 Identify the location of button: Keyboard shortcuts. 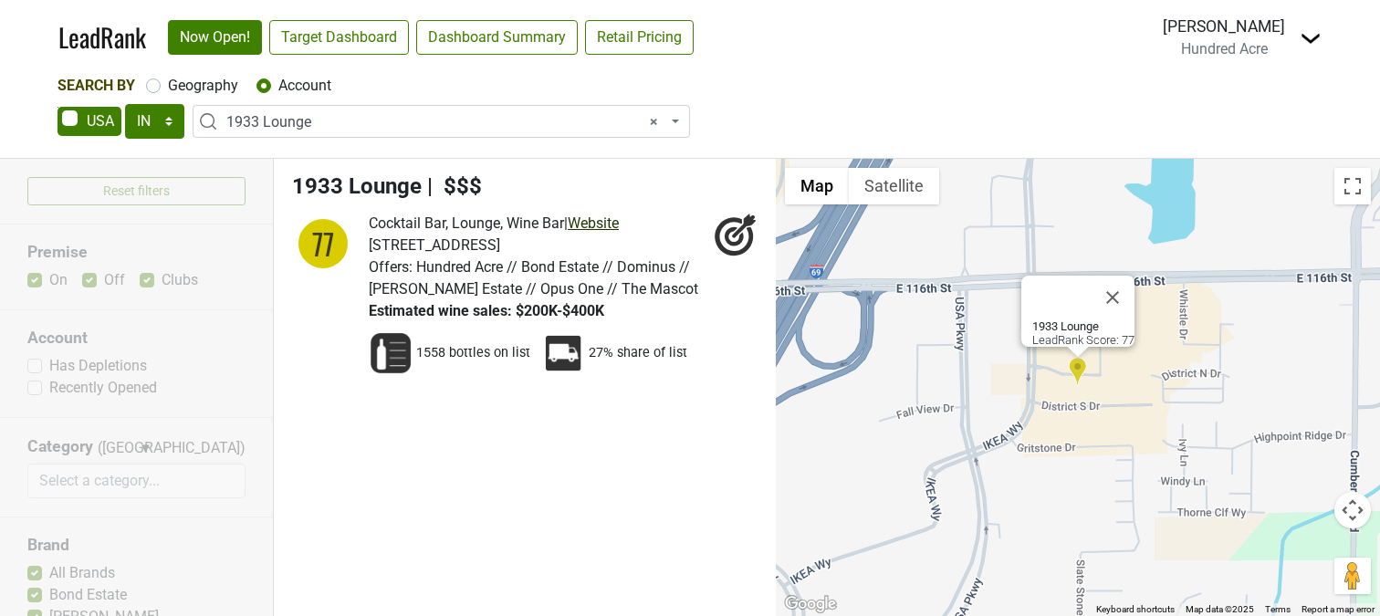
(1136, 610).